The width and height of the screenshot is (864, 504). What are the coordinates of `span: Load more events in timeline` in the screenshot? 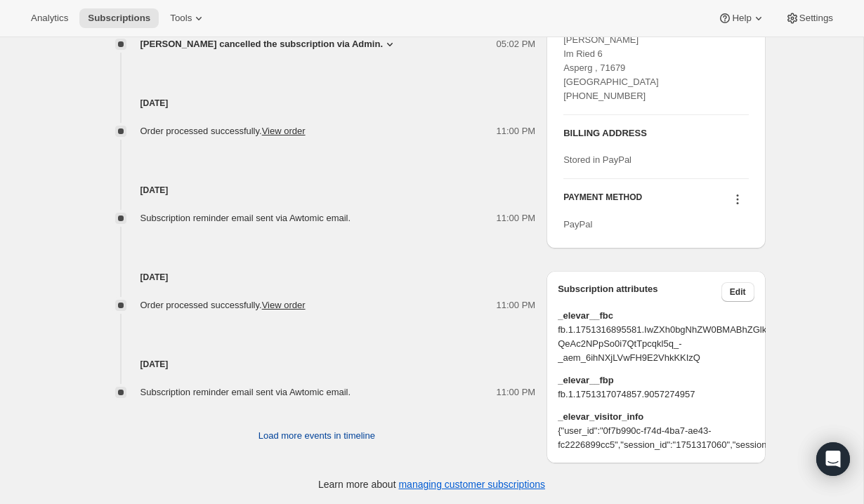 It's located at (317, 436).